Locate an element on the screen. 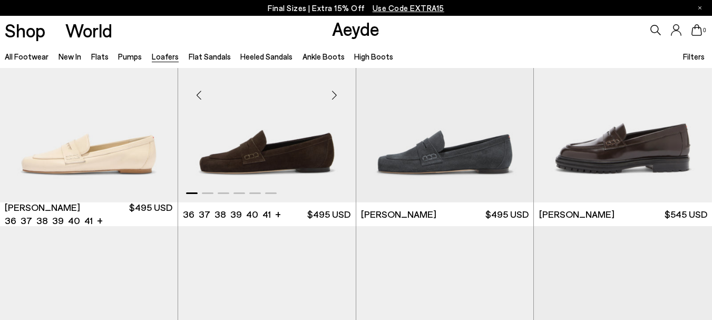  span: Navigate to /collections/ss25-final-sizes is located at coordinates (409, 8).